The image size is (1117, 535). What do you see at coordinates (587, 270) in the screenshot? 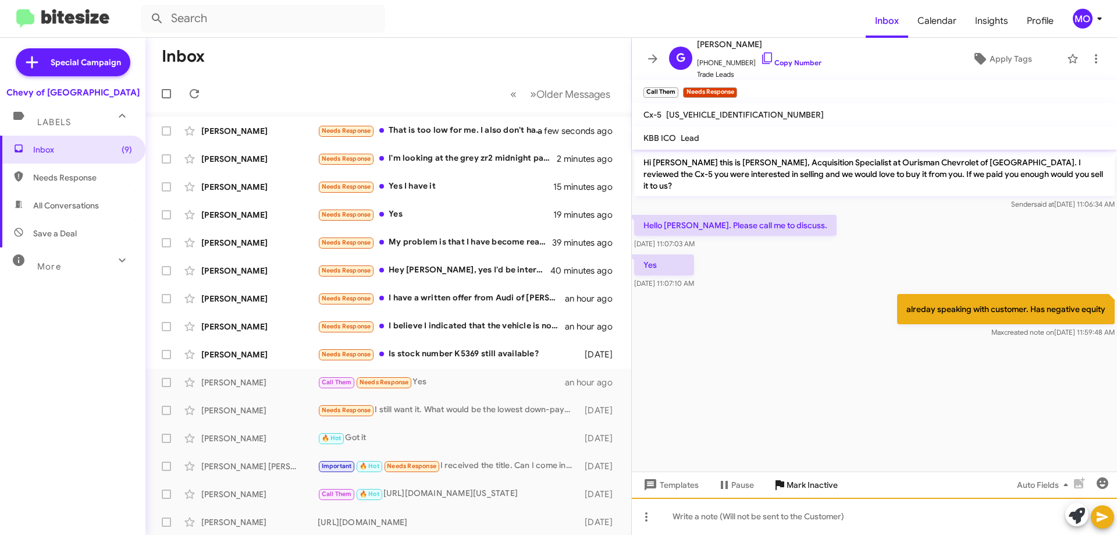
I see `div: 40 minutes ago` at bounding box center [587, 270].